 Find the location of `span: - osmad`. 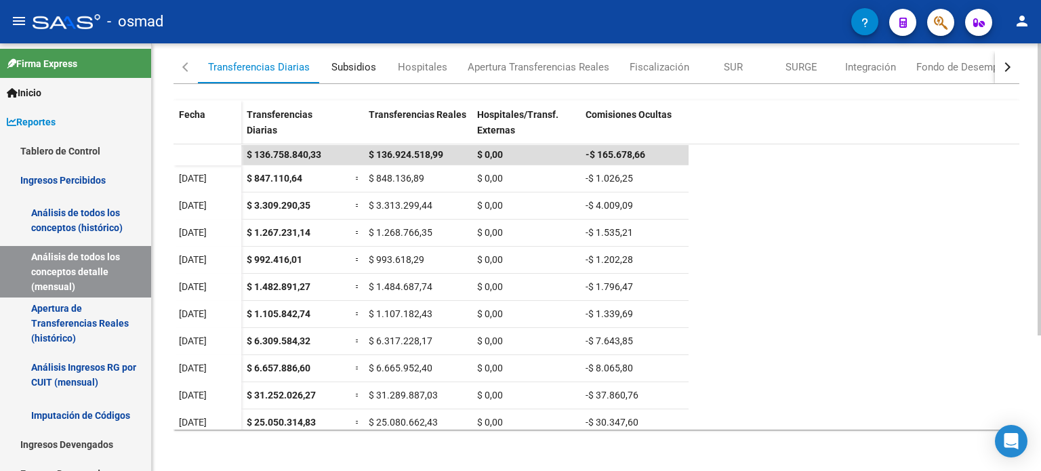

span: - osmad is located at coordinates (135, 22).